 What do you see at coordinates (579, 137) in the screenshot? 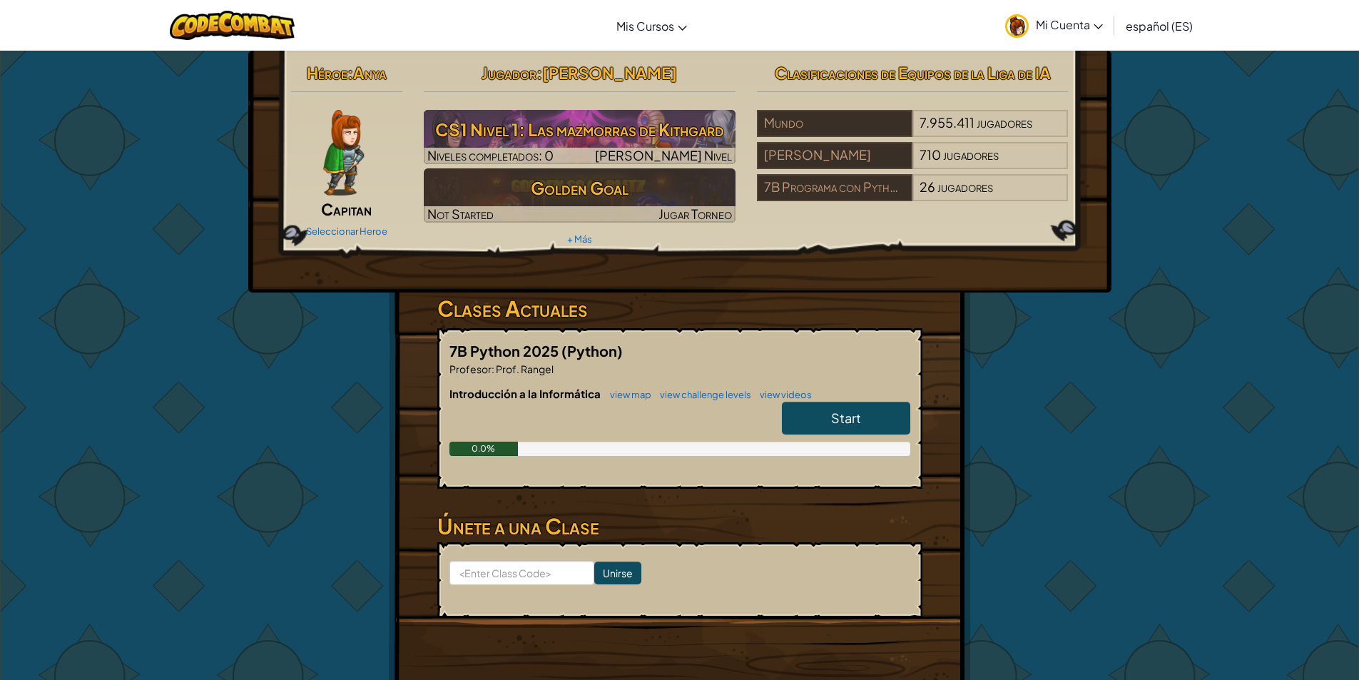
I see `a: Jugar Siguiente Nivel` at bounding box center [579, 137].